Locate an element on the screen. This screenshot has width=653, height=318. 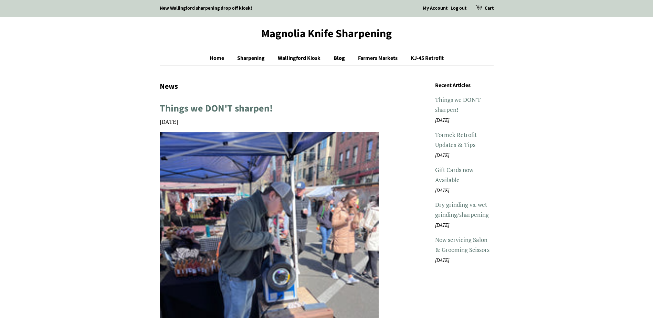
a: Tormek Retrofit Updates & Tips is located at coordinates (456, 140).